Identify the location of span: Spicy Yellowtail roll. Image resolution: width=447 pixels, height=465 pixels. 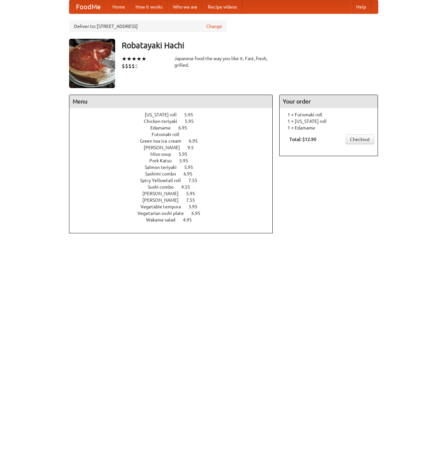
(164, 181).